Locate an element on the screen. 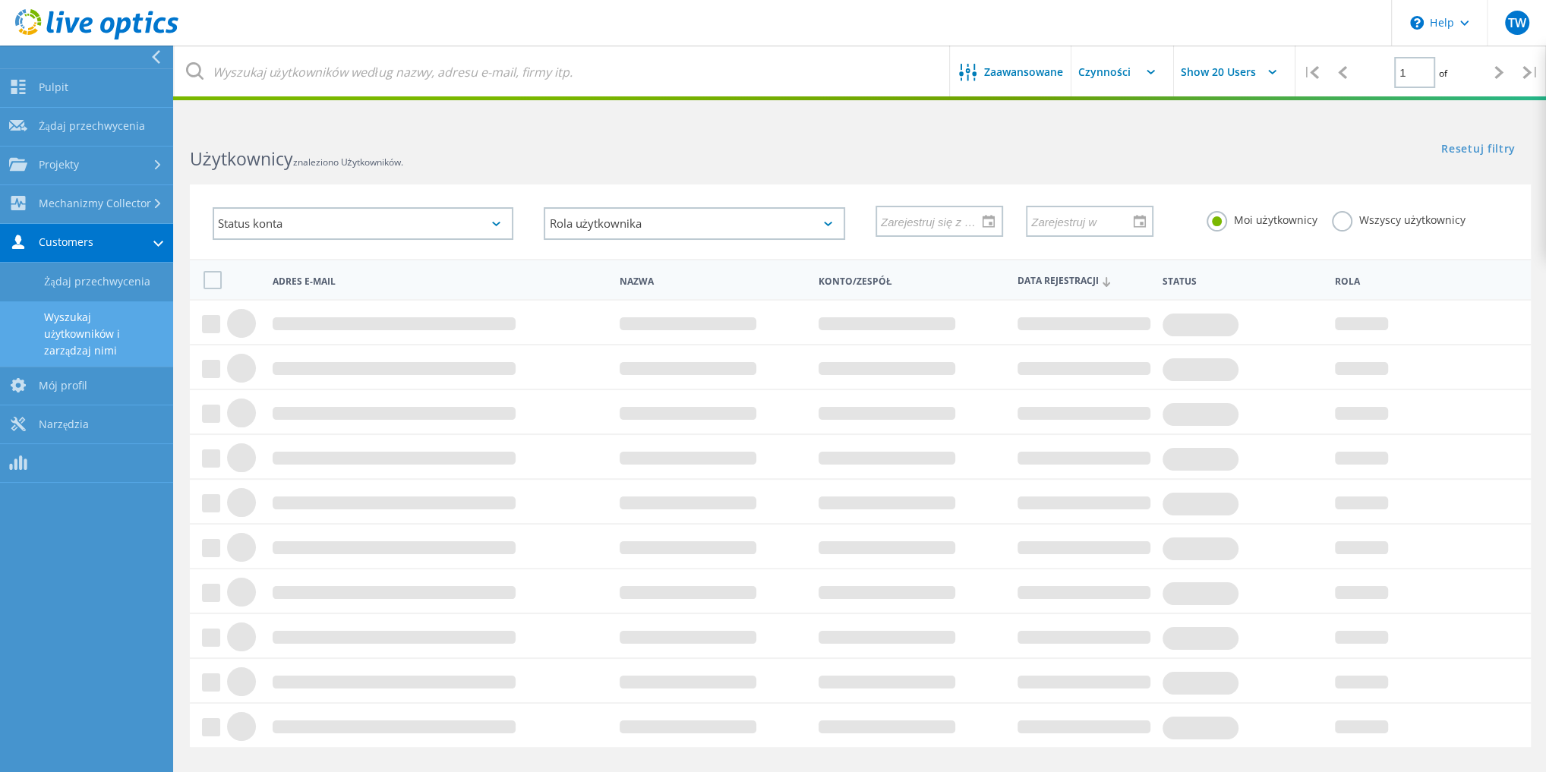 This screenshot has height=772, width=1546. span: Konto/zespół is located at coordinates (911, 282).